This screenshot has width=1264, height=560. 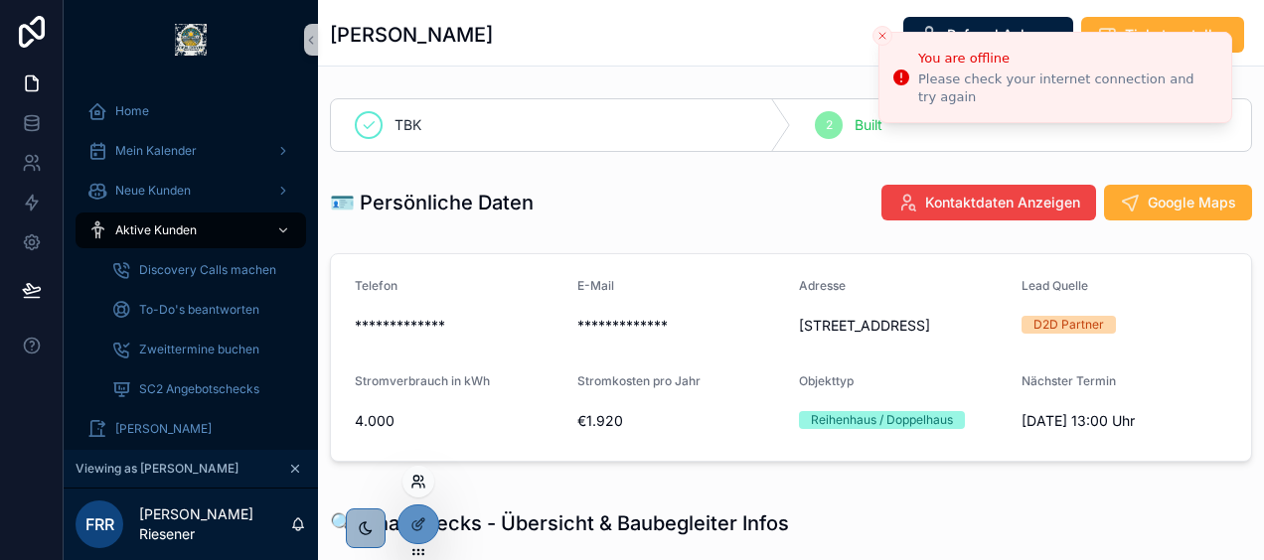 What do you see at coordinates (199, 350) in the screenshot?
I see `span: Zweittermine buchen` at bounding box center [199, 350].